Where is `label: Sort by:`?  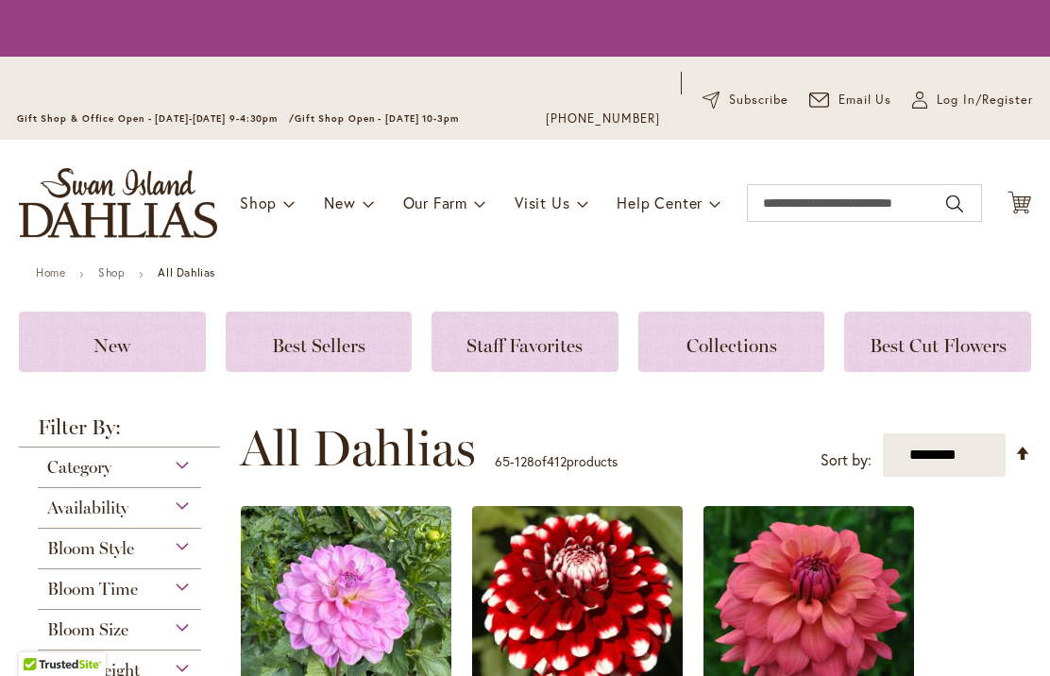 label: Sort by: is located at coordinates (846, 460).